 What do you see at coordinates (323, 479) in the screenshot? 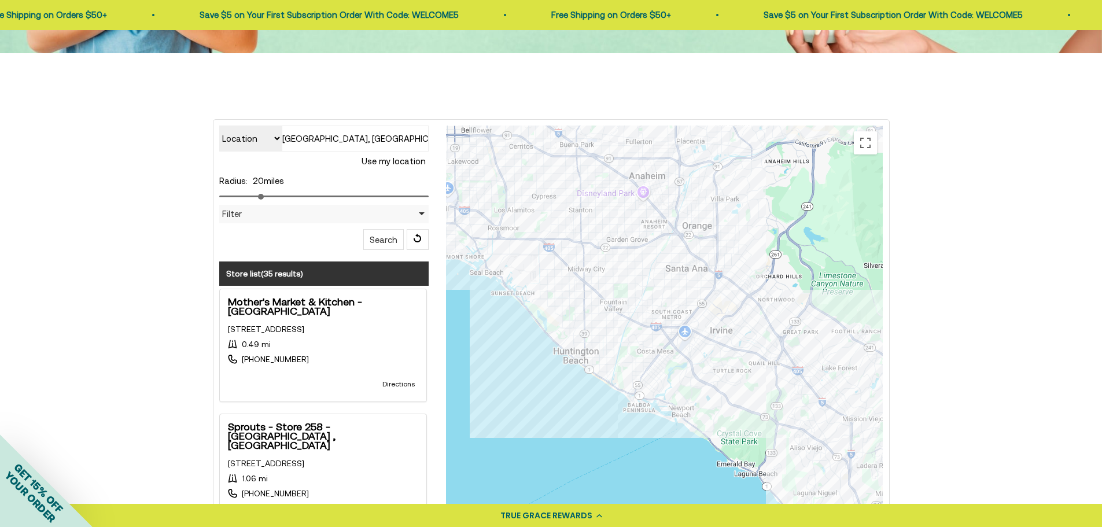
I see `div: 1.06 mi` at bounding box center [323, 479].